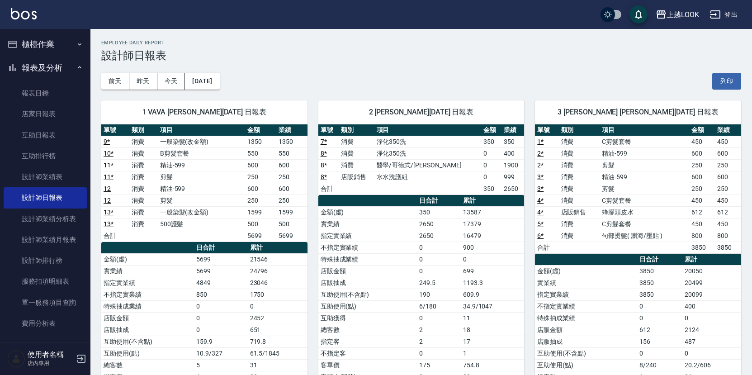  What do you see at coordinates (712, 306) in the screenshot?
I see `td: 400` at bounding box center [712, 306].